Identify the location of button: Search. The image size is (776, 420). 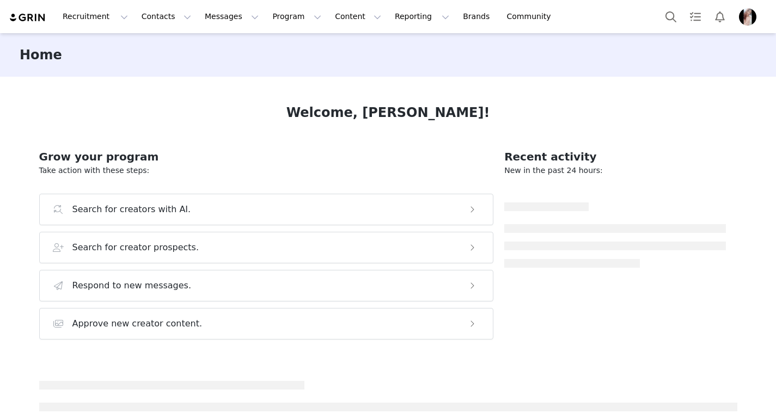
(671, 16).